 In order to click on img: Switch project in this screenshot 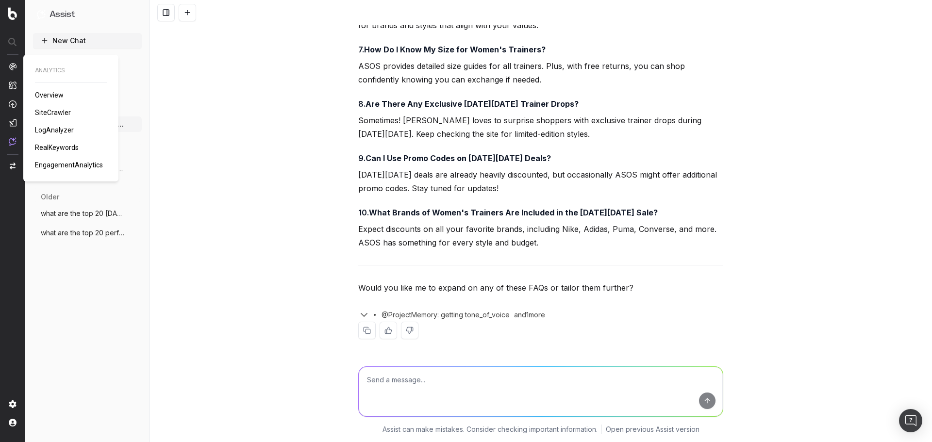, I will do `click(13, 166)`.